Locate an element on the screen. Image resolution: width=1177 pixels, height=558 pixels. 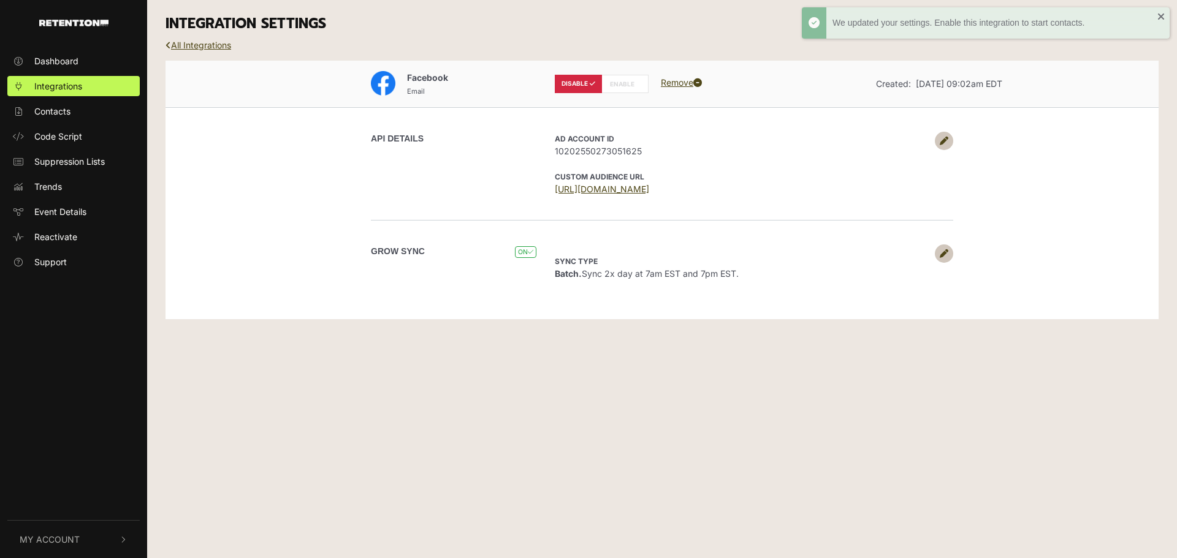
span: Contacts is located at coordinates (52, 111).